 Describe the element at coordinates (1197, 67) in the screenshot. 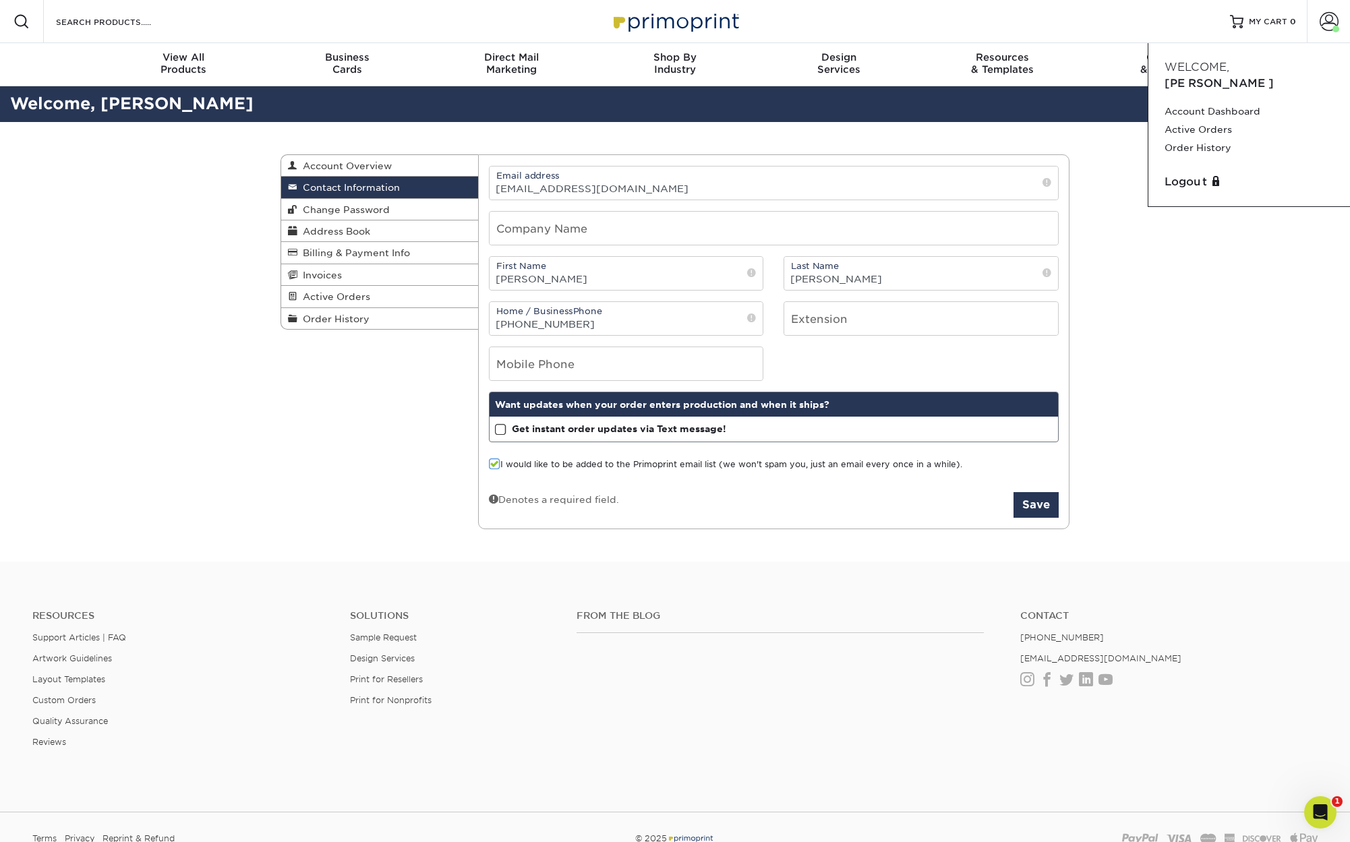

I see `span: Welcome,` at that location.